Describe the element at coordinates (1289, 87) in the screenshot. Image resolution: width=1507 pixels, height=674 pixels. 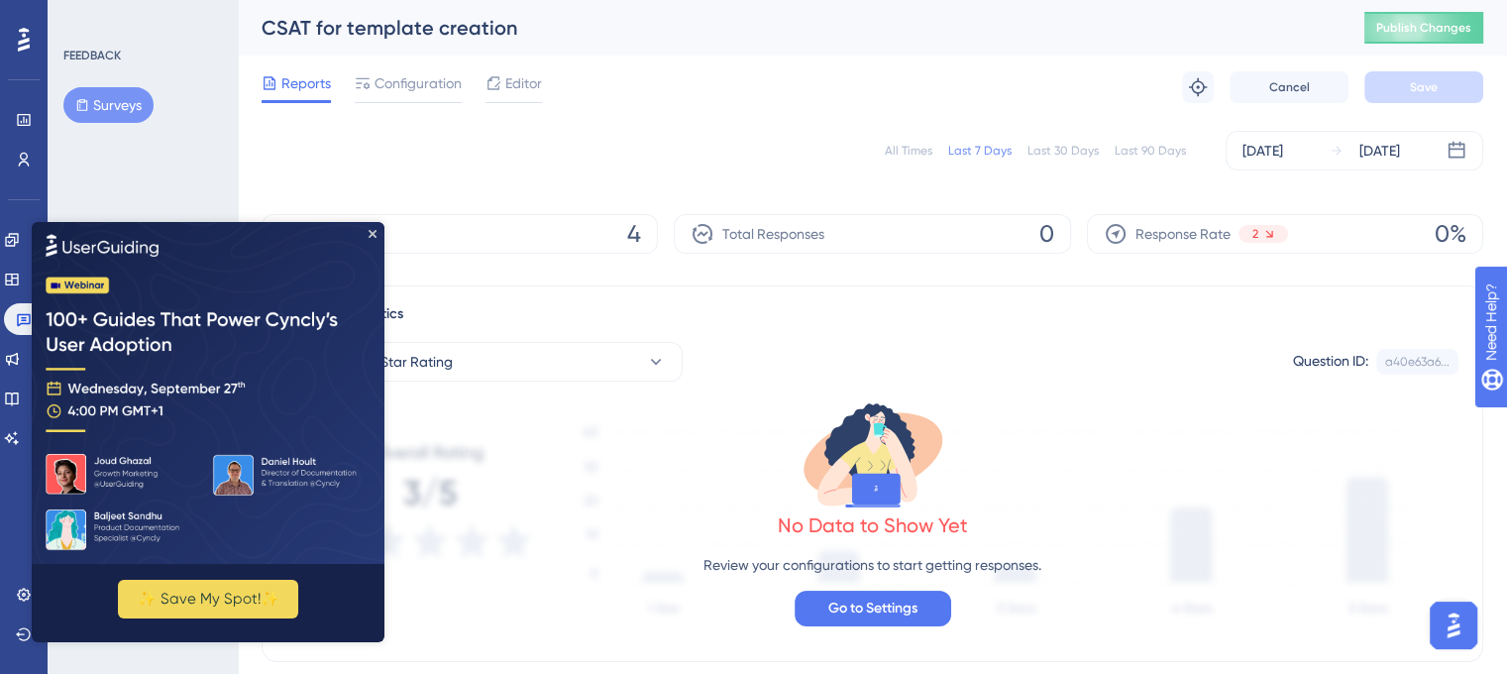
I see `span: Cancel` at that location.